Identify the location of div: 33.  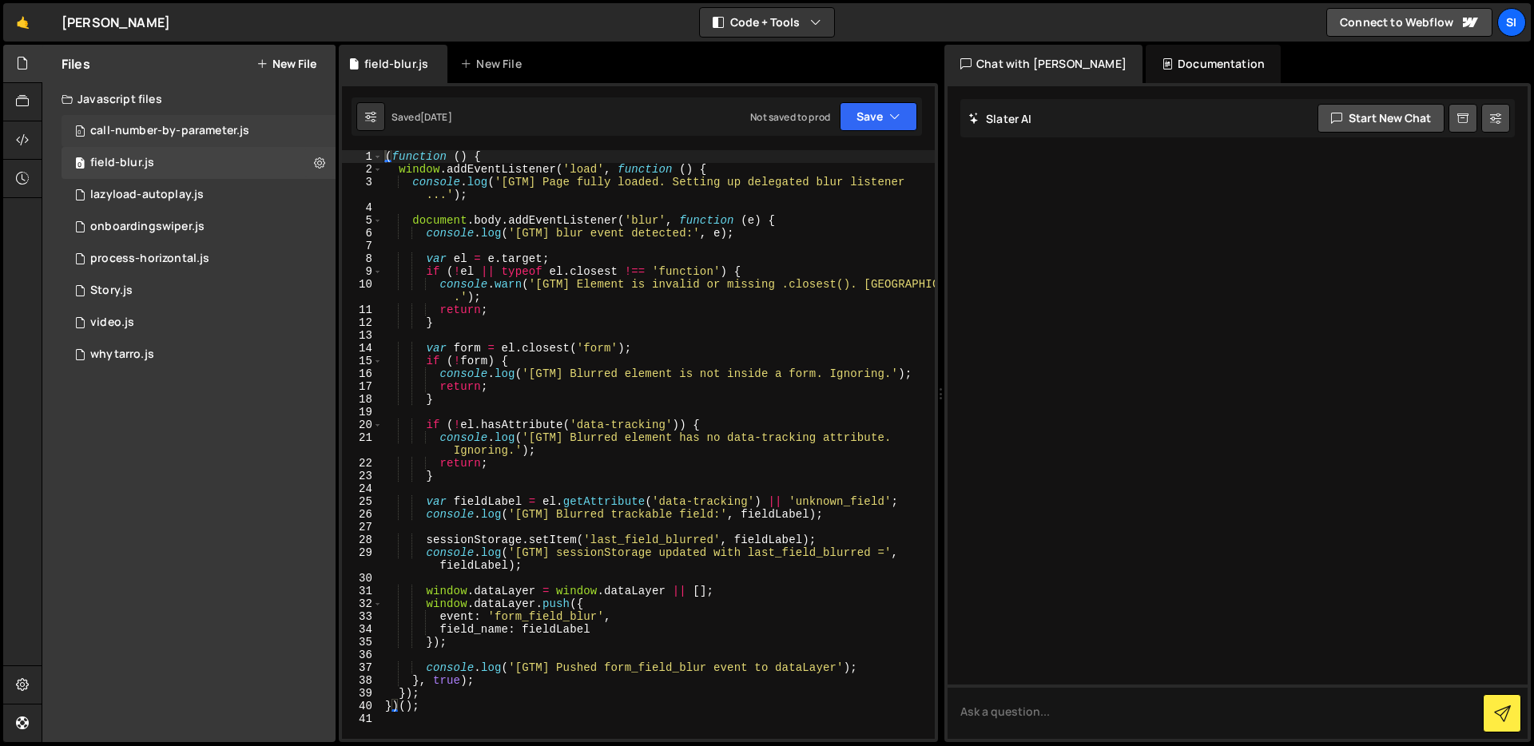
(362, 617).